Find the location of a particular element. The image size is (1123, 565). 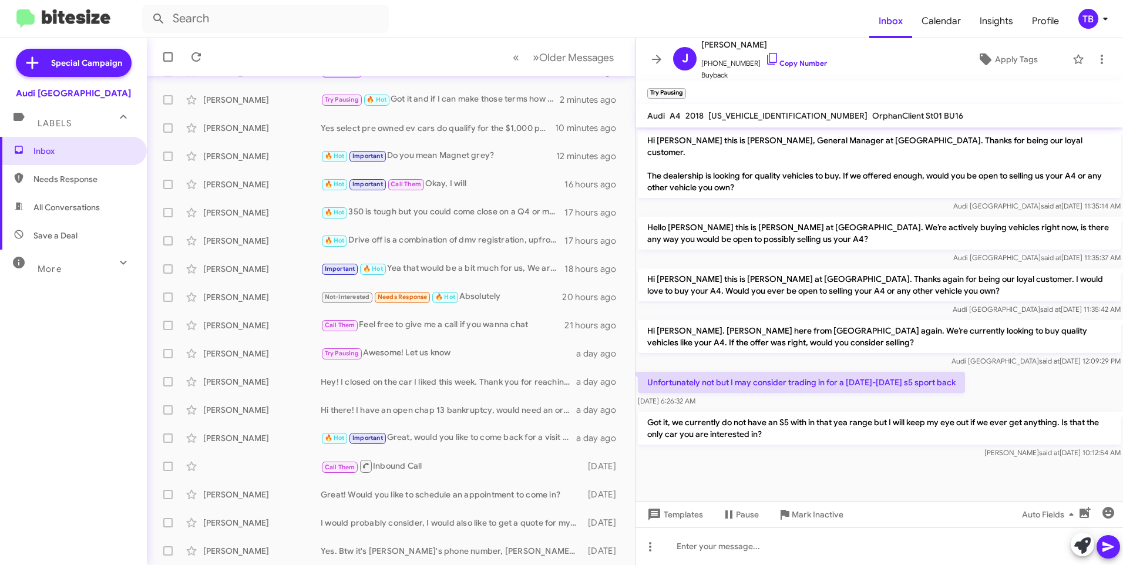

span: Audi is located at coordinates (656, 116).